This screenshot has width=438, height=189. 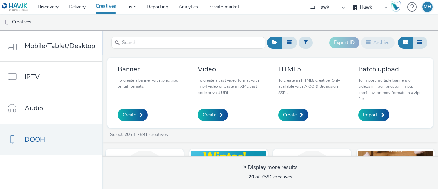 What do you see at coordinates (15, 7) in the screenshot?
I see `img: undefined Logo` at bounding box center [15, 7].